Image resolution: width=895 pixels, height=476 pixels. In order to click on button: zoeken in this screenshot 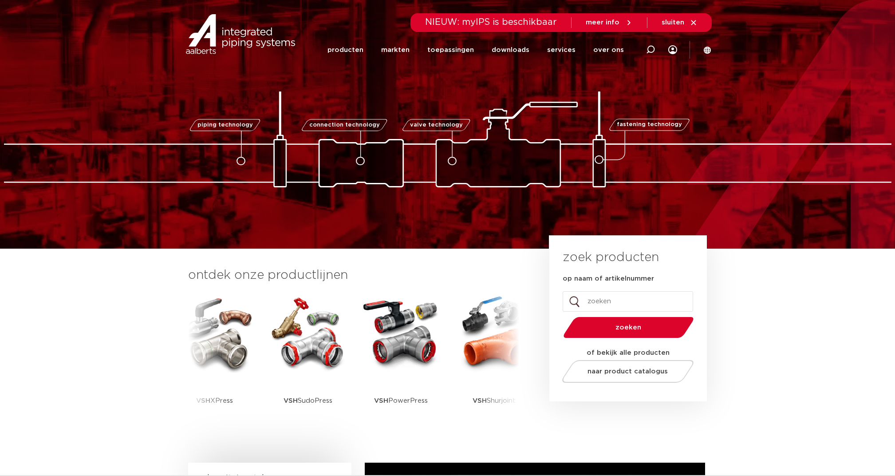, I will do `click(628, 327)`.